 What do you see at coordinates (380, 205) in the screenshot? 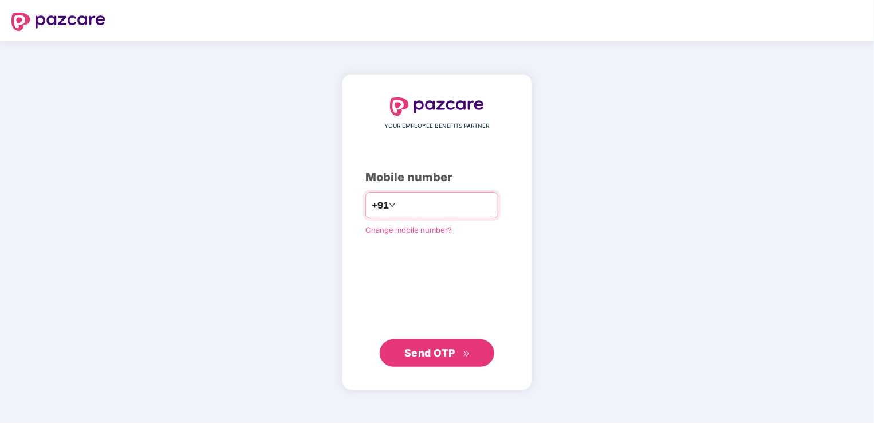
I see `span: +91` at bounding box center [380, 205].